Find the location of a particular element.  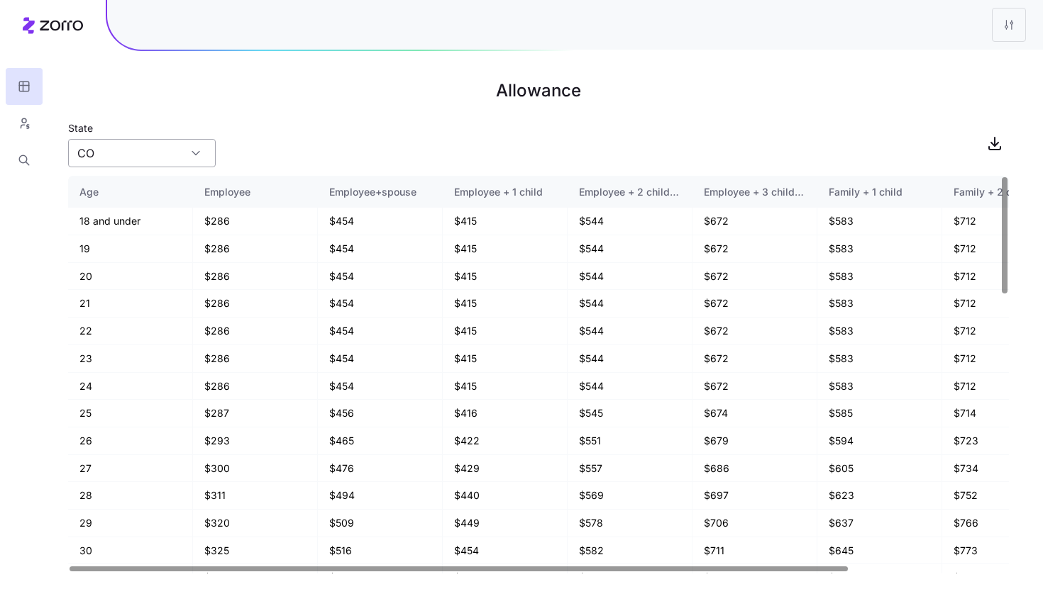

td: $551 is located at coordinates (630, 441).